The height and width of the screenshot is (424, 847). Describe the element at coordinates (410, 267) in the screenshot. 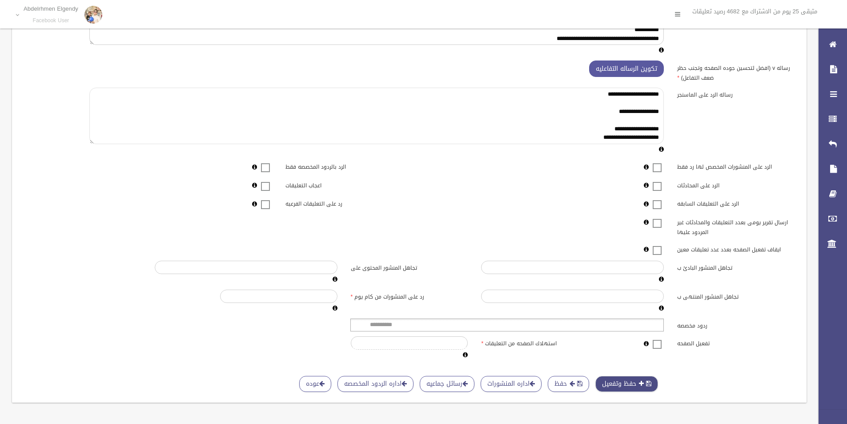

I see `label: تجاهل المنشور المحتوى على` at that location.